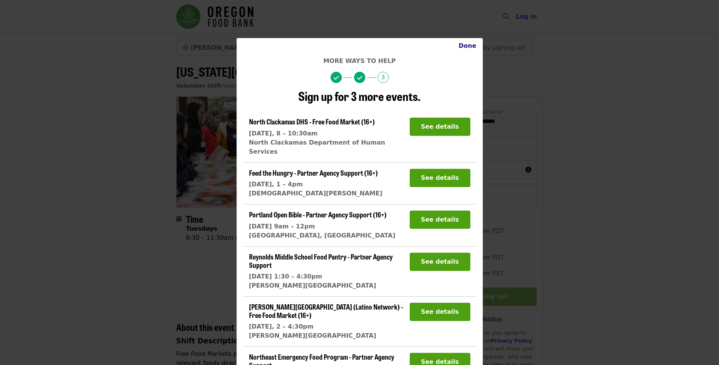 This screenshot has height=365, width=719. I want to click on span: Portland Open Bible - Partner Agency Support (16+), so click(318, 214).